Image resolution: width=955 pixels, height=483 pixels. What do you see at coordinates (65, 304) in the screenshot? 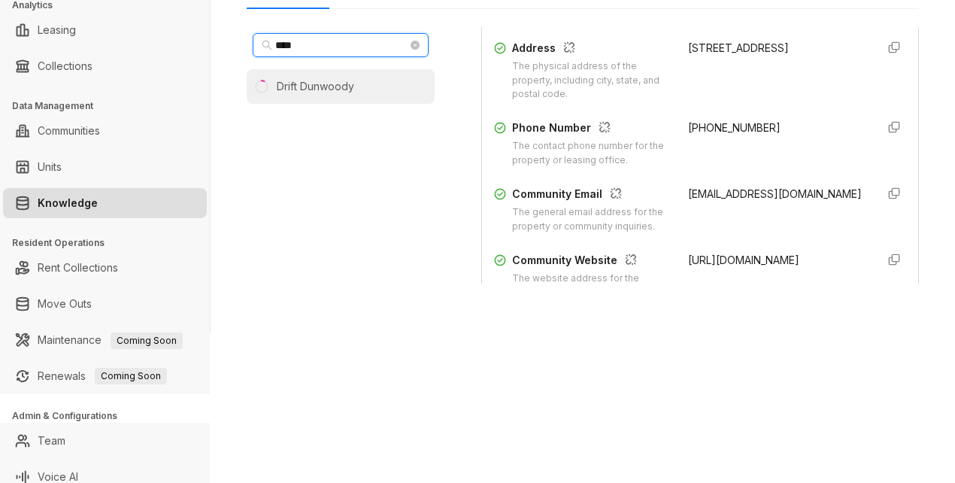
I see `a: Move Outs` at bounding box center [65, 304].